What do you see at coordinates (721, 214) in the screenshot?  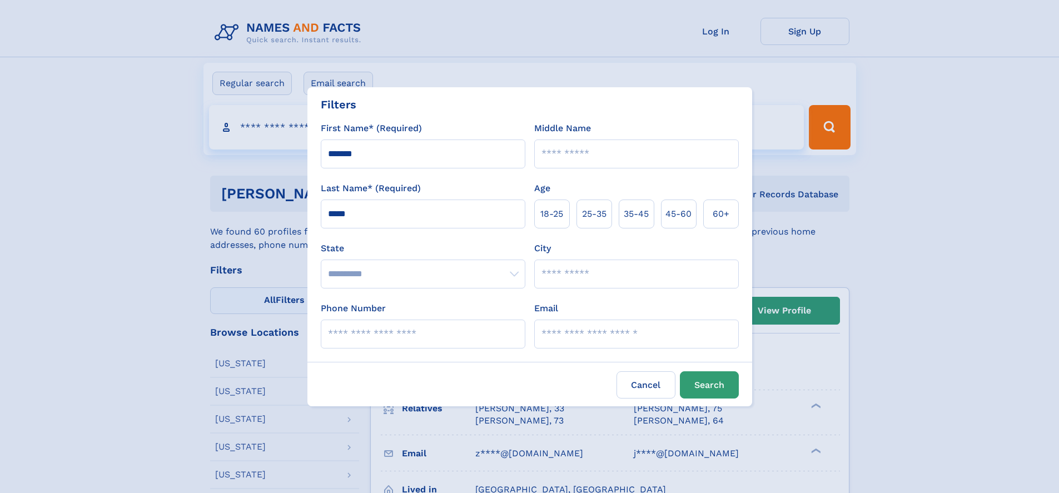 I see `span: 60+` at bounding box center [721, 214].